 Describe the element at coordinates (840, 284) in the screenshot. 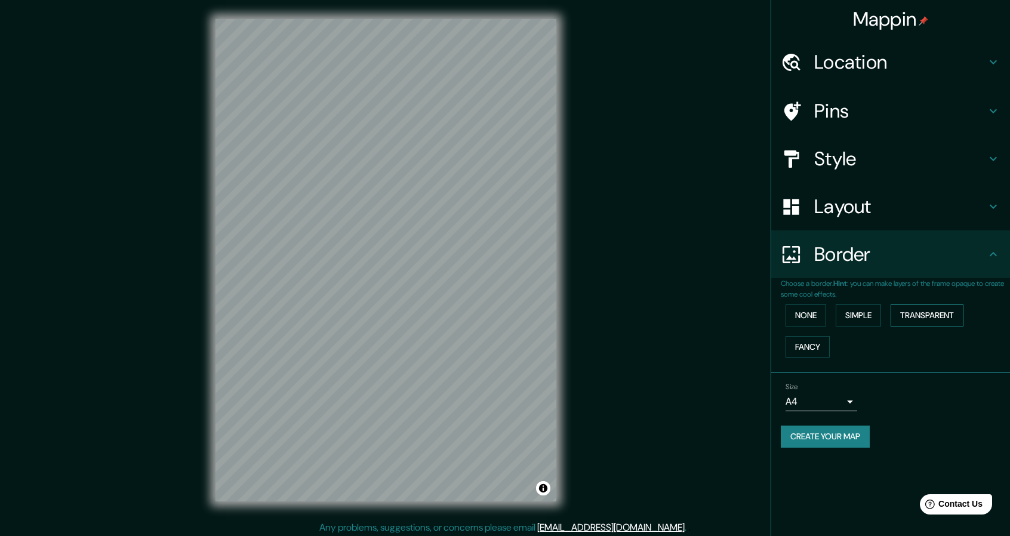

I see `b: Hint` at that location.